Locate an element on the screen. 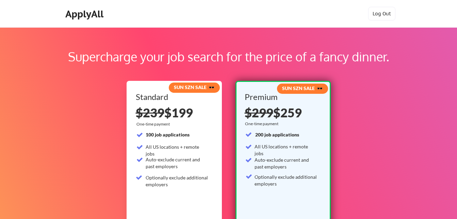 The image size is (457, 219). s: $299 is located at coordinates (259, 112).